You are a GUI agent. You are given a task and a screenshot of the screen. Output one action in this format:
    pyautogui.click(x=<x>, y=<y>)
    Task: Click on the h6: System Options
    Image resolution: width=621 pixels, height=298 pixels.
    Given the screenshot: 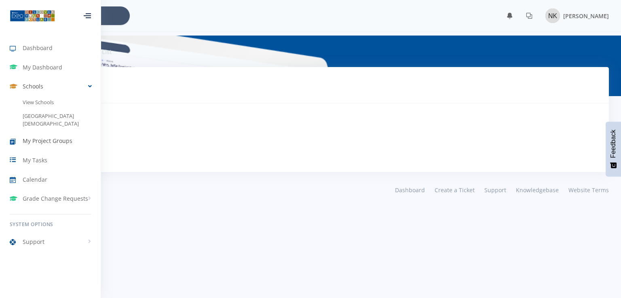 What is the action you would take?
    pyautogui.click(x=50, y=225)
    